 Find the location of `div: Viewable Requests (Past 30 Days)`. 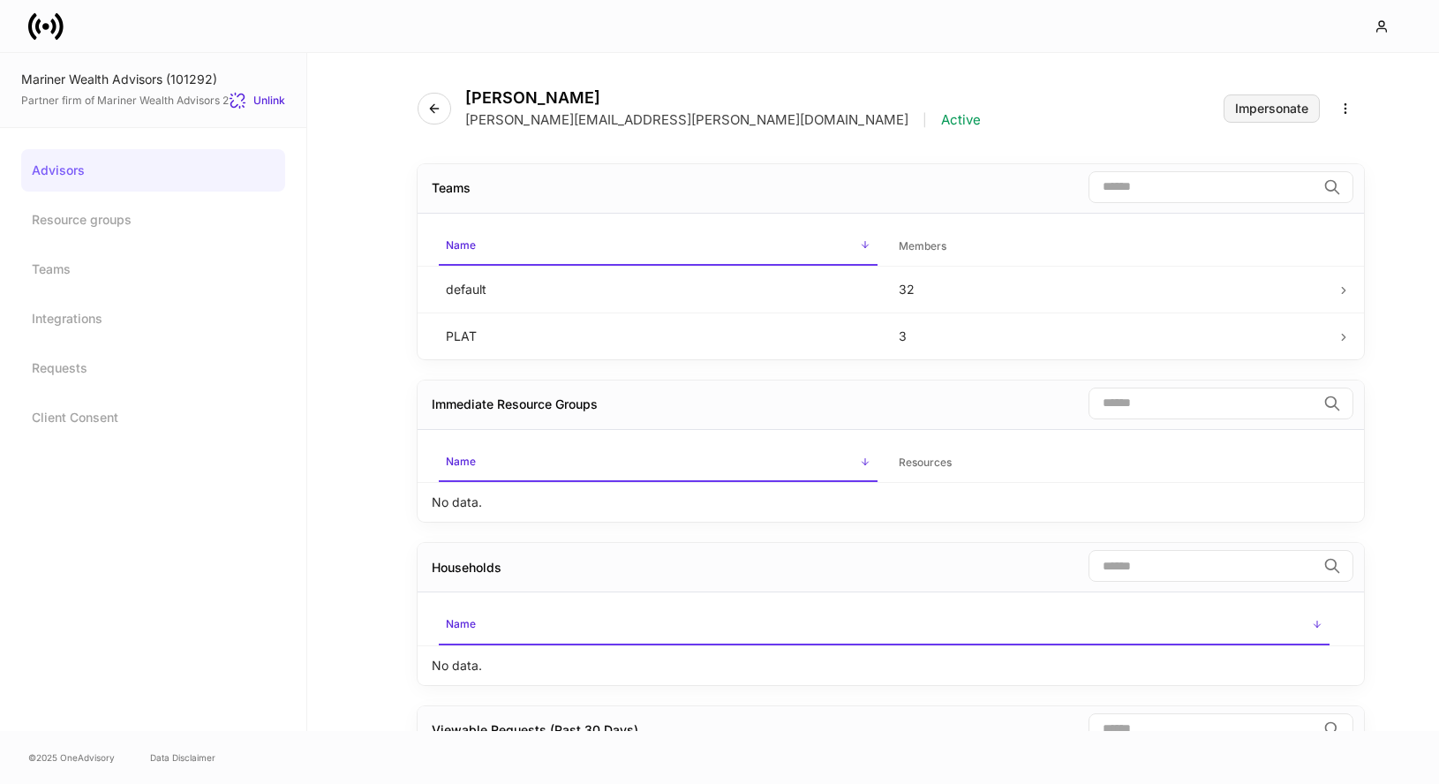

div: Viewable Requests (Past 30 Days) is located at coordinates (535, 730).